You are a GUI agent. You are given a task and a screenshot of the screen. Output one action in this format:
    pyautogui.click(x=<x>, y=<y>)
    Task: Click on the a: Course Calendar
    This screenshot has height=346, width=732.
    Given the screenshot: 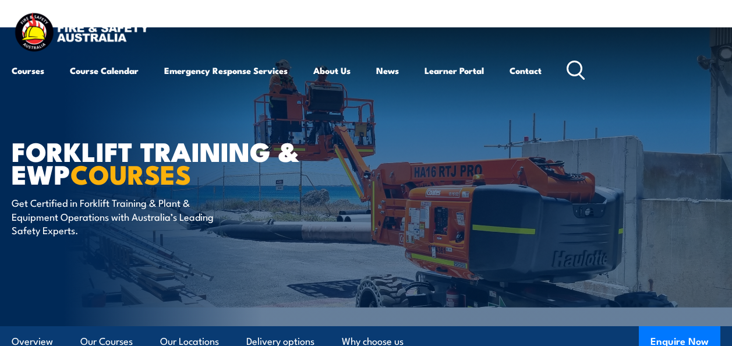 What is the action you would take?
    pyautogui.click(x=104, y=70)
    